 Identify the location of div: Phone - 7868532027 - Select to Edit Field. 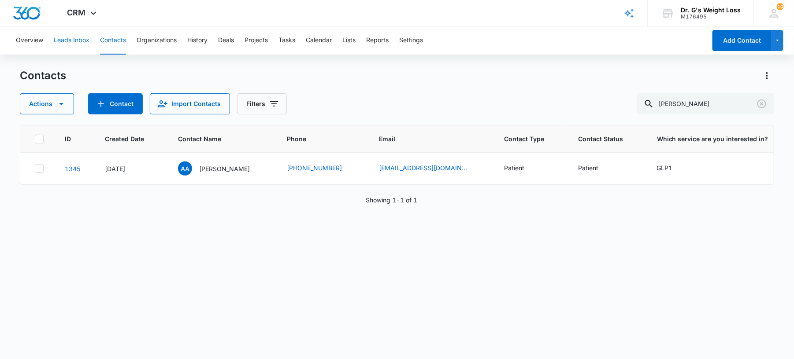
(322, 169).